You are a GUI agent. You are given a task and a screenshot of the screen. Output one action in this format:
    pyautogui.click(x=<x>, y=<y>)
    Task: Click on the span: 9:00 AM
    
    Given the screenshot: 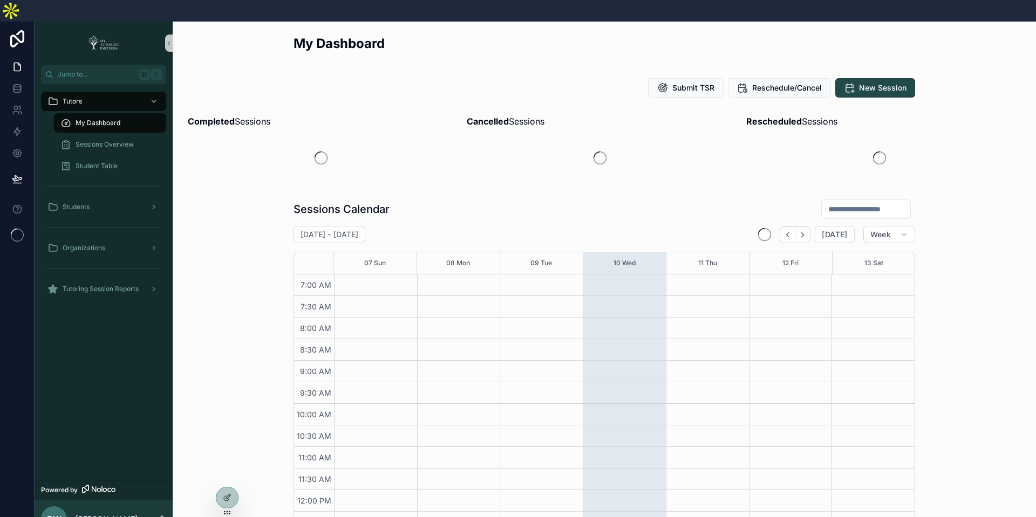 What is the action you would take?
    pyautogui.click(x=316, y=371)
    